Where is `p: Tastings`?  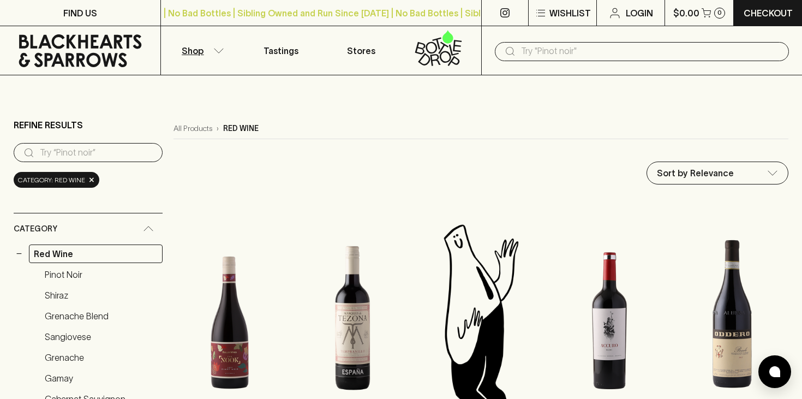 p: Tastings is located at coordinates (281, 51).